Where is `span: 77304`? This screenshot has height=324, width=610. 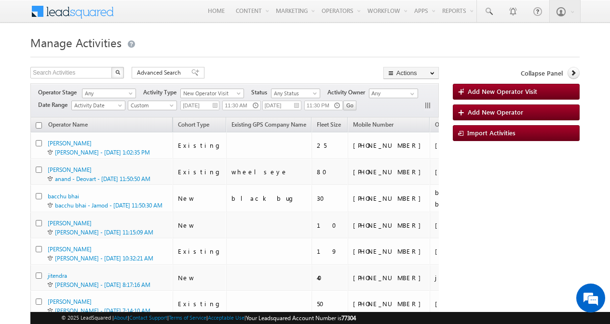
span: 77304 is located at coordinates (349, 318).